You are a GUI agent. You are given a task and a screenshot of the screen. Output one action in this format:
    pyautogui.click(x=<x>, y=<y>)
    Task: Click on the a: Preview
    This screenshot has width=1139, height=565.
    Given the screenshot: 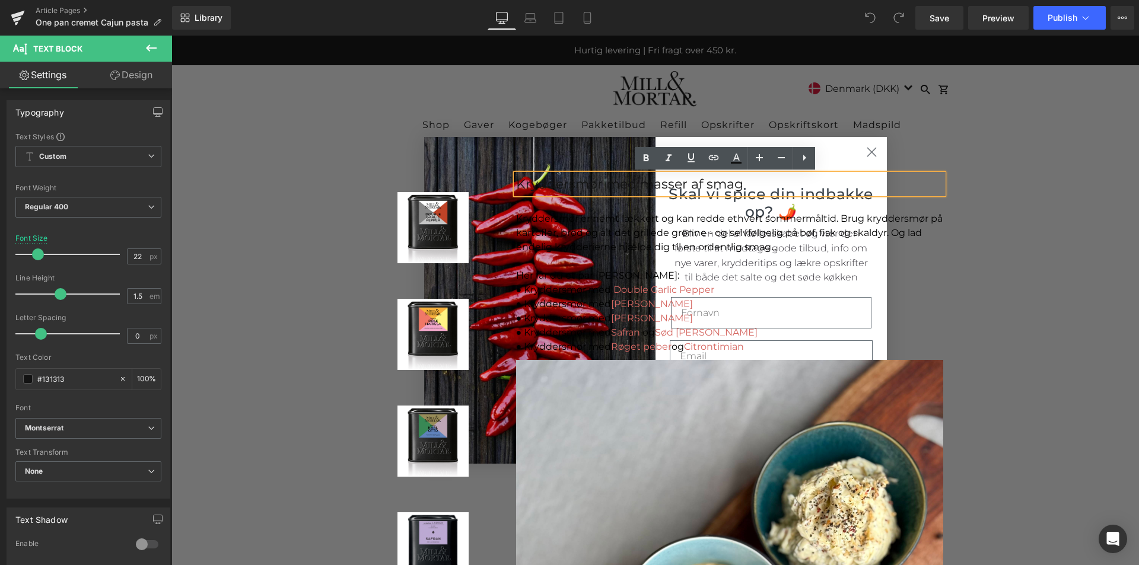 What is the action you would take?
    pyautogui.click(x=998, y=18)
    